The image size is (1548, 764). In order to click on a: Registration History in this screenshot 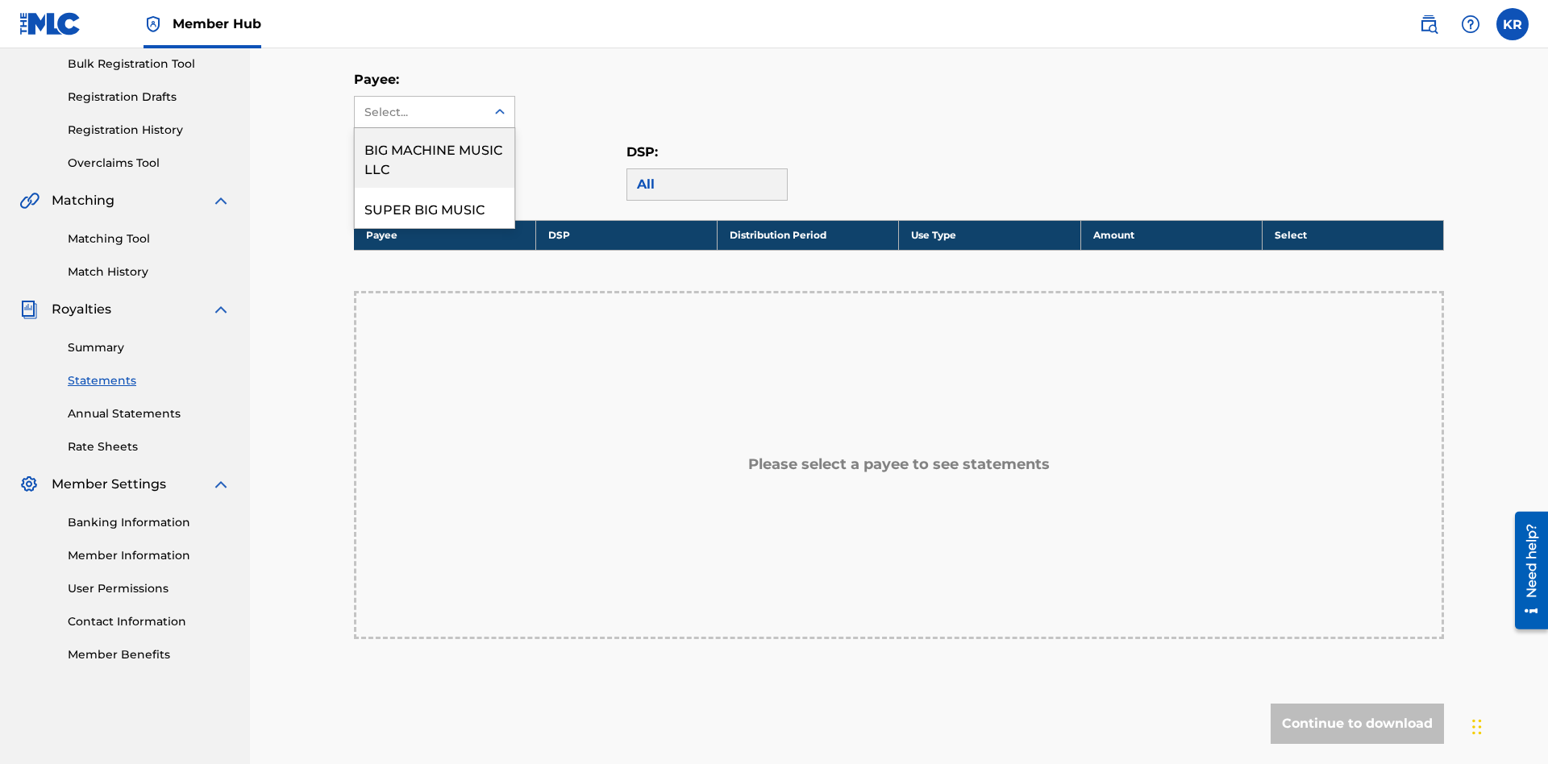, I will do `click(149, 130)`.